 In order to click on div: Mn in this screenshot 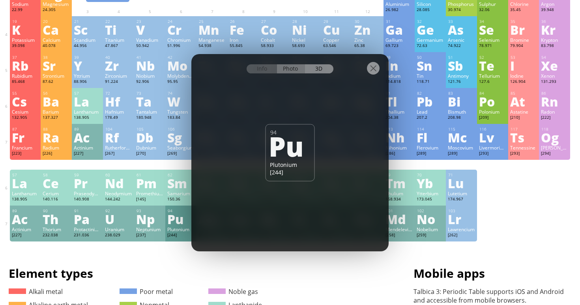, I will do `click(212, 30)`.